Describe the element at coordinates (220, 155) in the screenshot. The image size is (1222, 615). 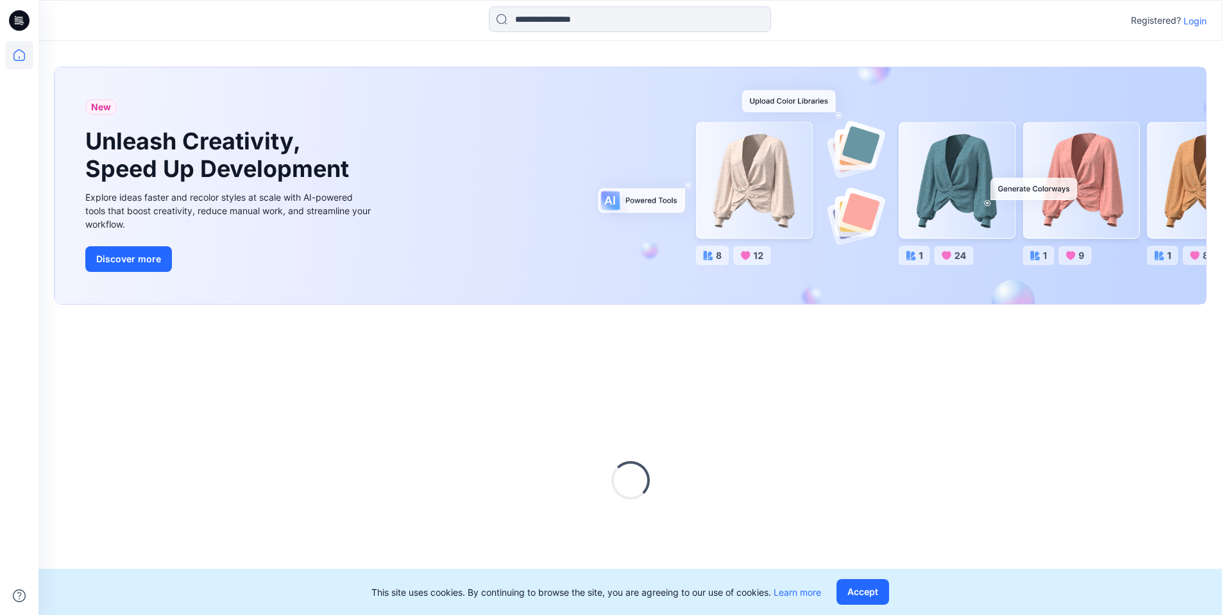
I see `h1: Unleash Creativity, Speed Up Development` at that location.